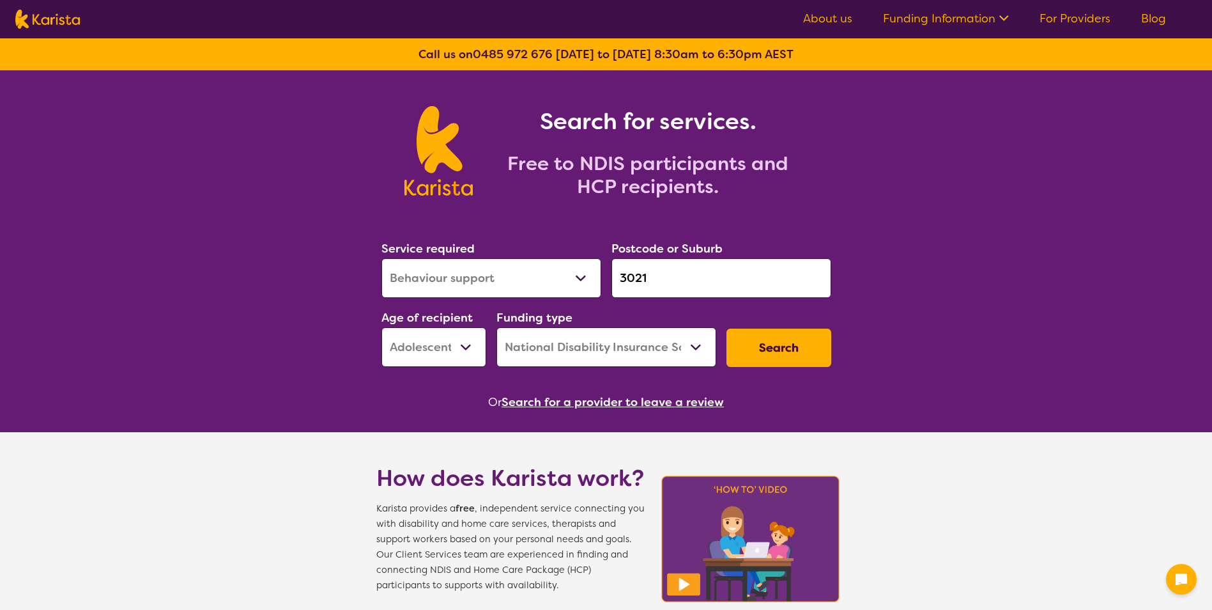 This screenshot has width=1212, height=610. What do you see at coordinates (1075, 19) in the screenshot?
I see `a: For Providers` at bounding box center [1075, 19].